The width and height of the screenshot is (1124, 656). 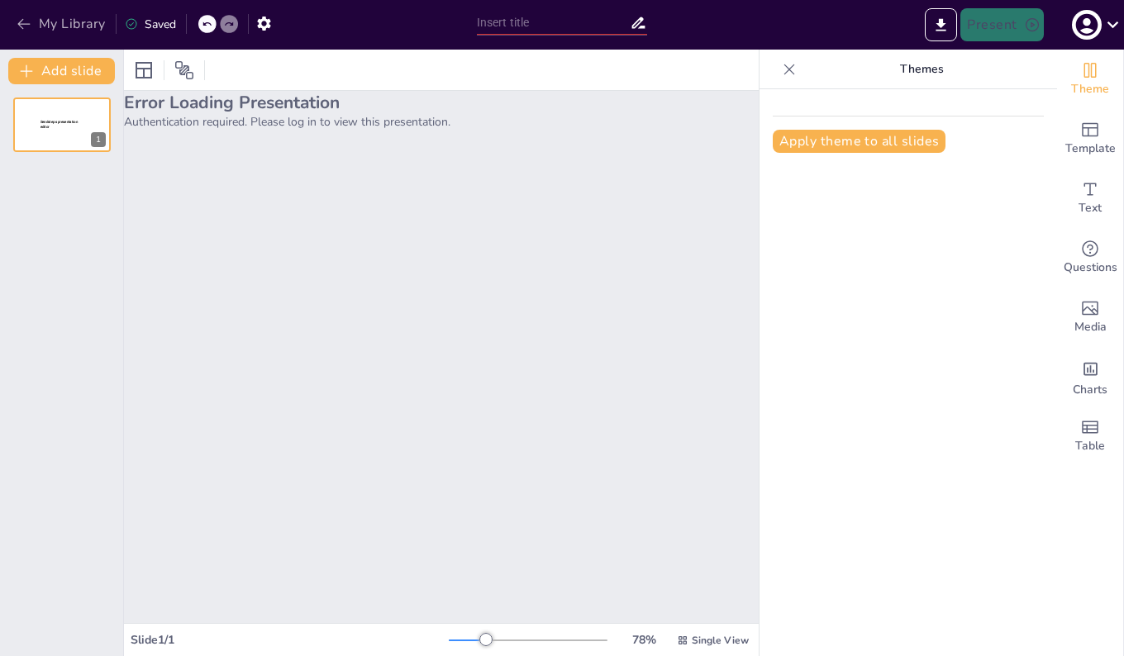 I want to click on span: Sendsteps presentation editor, so click(x=59, y=124).